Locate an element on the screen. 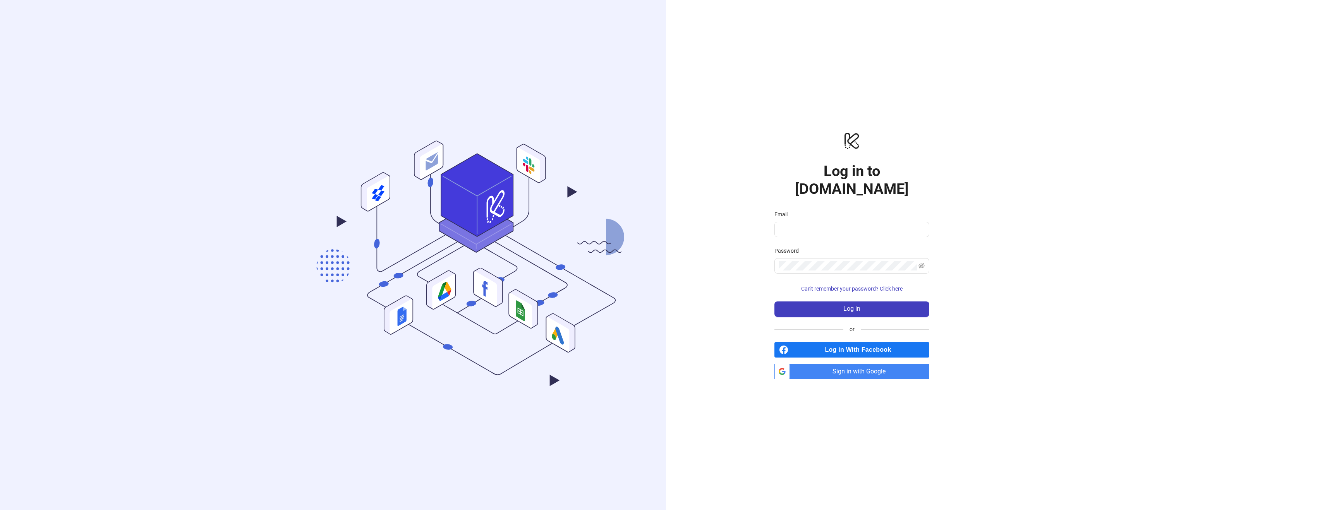 The image size is (1332, 510). span: or is located at coordinates (852, 330).